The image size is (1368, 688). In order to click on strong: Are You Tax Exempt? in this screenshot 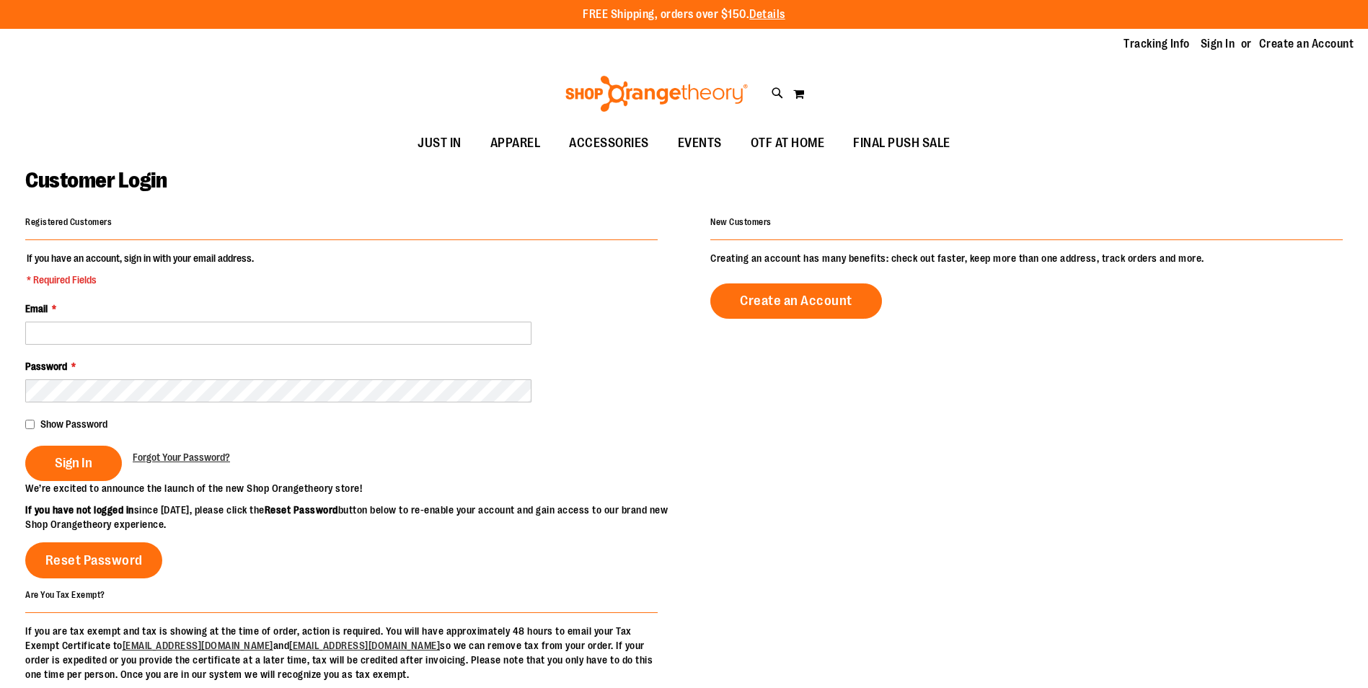, I will do `click(65, 594)`.